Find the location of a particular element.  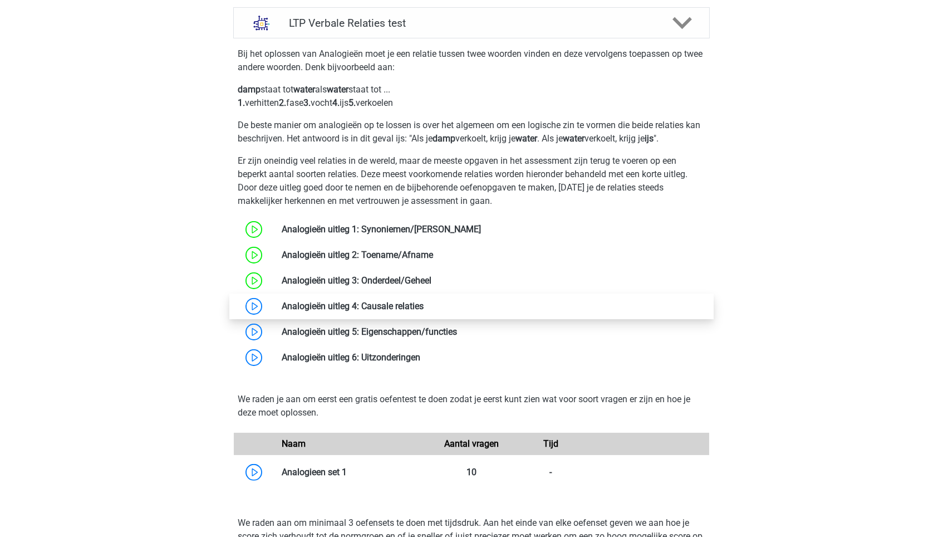

h4: LTP Verbale Relaties test is located at coordinates (471, 23).